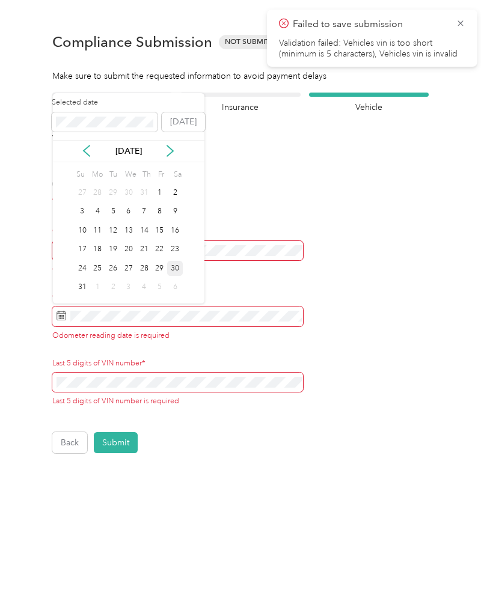  I want to click on div: Th, so click(146, 175).